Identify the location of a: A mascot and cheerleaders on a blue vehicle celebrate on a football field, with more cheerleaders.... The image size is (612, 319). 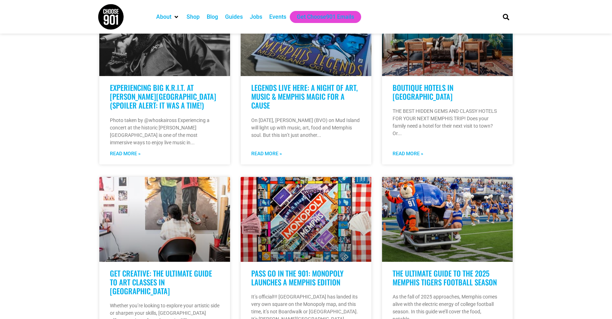
(447, 219).